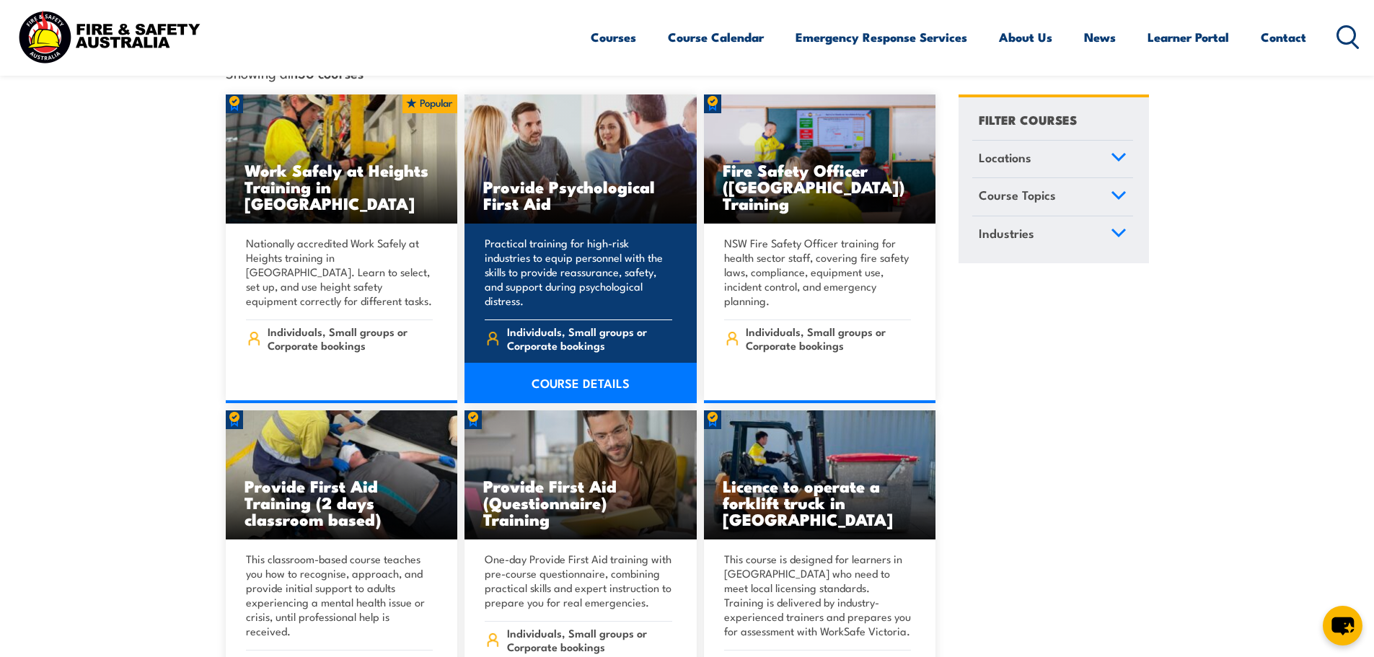 The image size is (1374, 657). I want to click on span: Course Topics, so click(1017, 195).